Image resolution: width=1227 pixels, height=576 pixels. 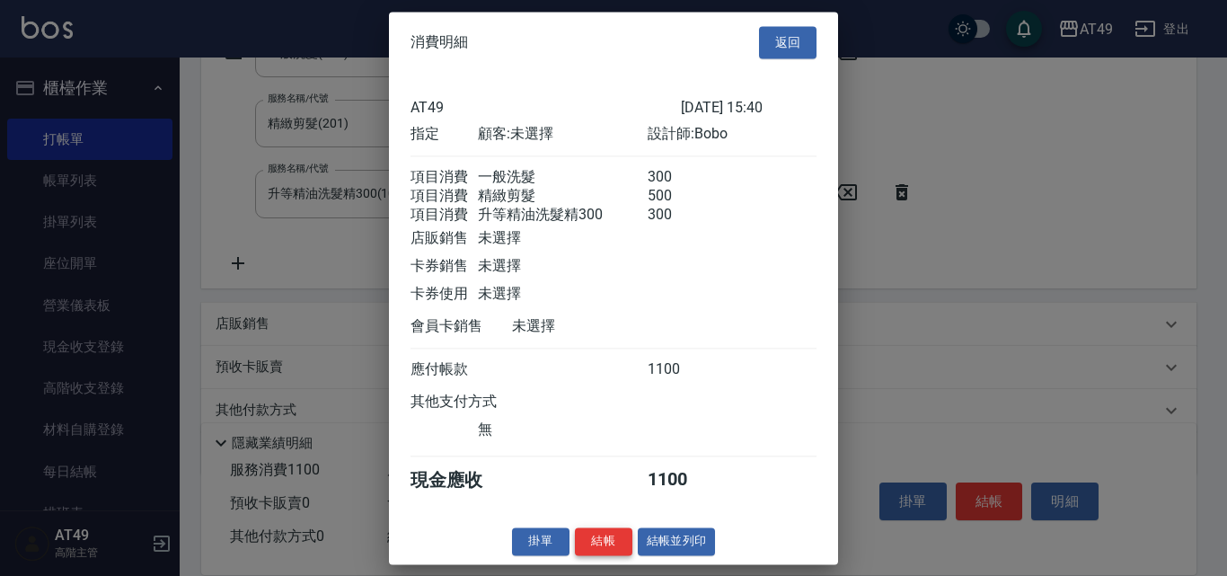 I want to click on div: 會員卡銷售, so click(x=461, y=326).